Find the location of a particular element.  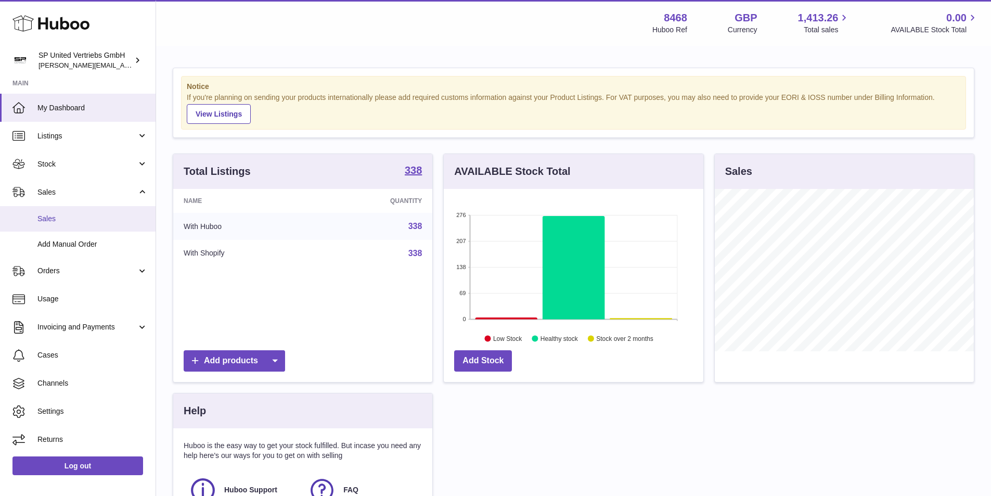

text: 69 is located at coordinates (463, 293).